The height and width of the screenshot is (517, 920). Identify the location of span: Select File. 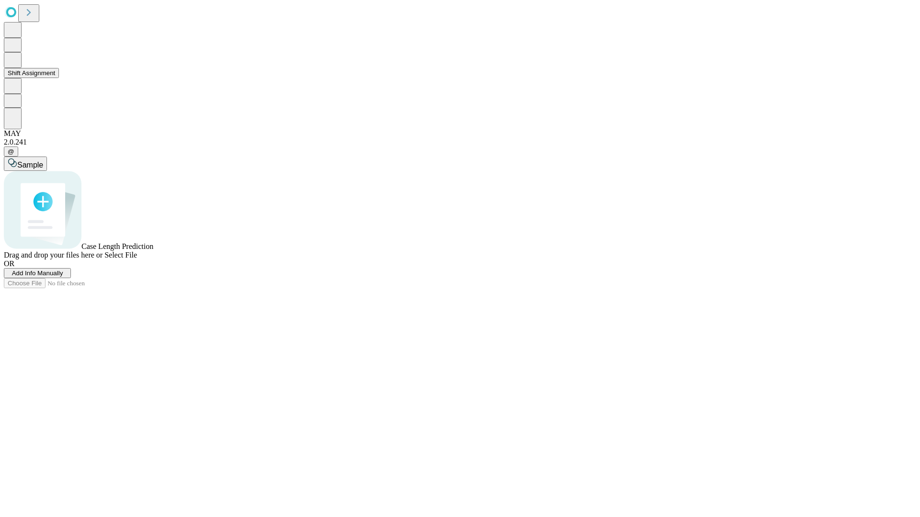
(121, 255).